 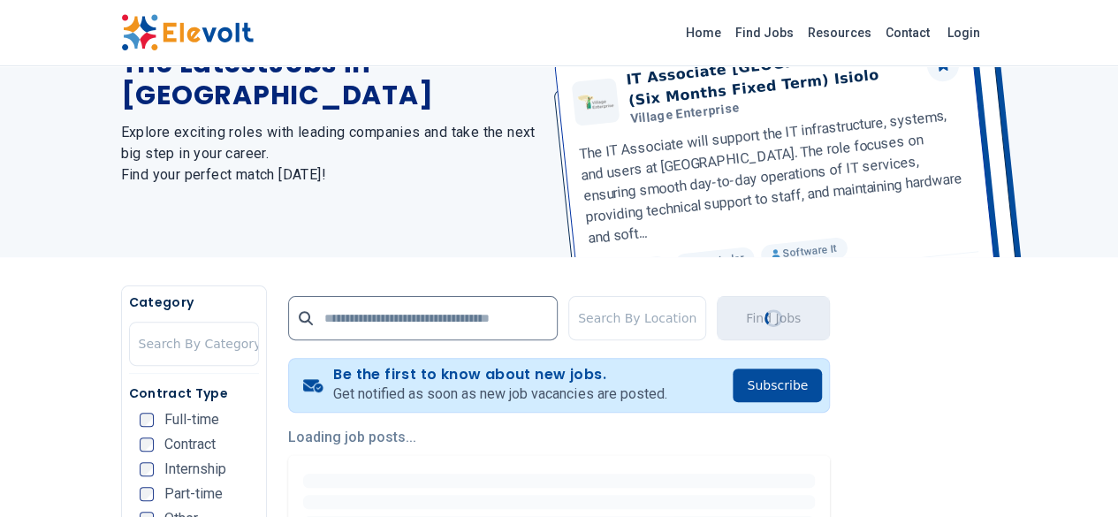 What do you see at coordinates (194, 494) in the screenshot?
I see `span: Part-time` at bounding box center [194, 494].